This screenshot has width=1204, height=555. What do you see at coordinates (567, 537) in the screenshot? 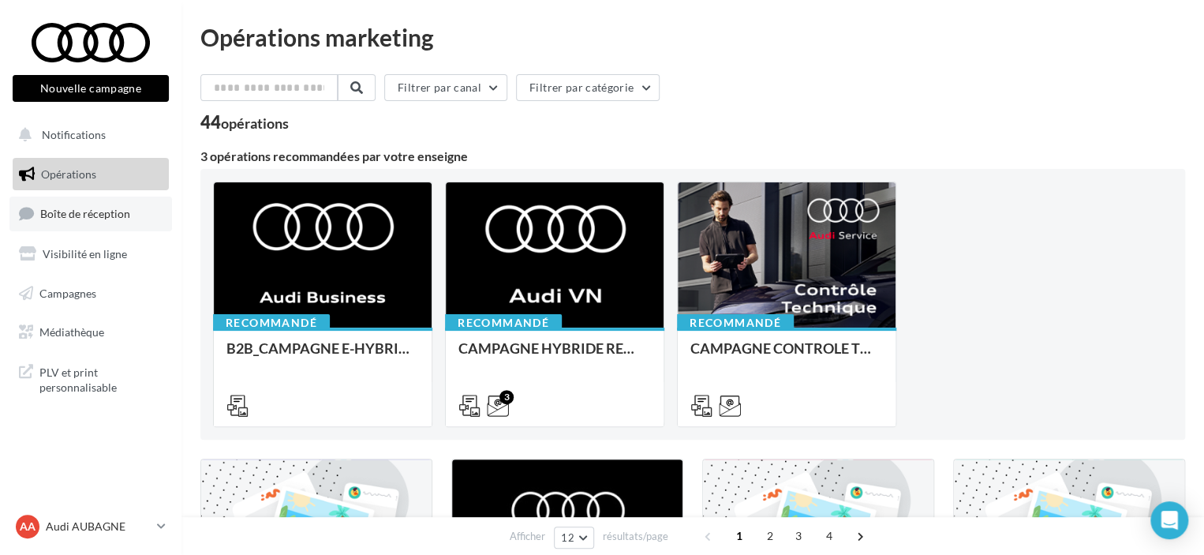
I see `span: 12` at bounding box center [567, 537].